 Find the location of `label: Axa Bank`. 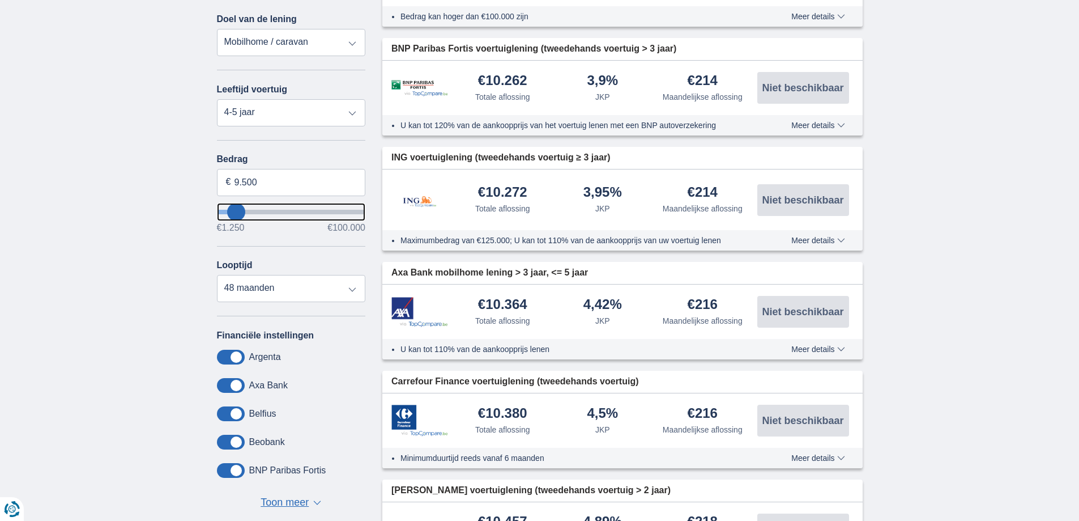

label: Axa Bank is located at coordinates (269, 385).